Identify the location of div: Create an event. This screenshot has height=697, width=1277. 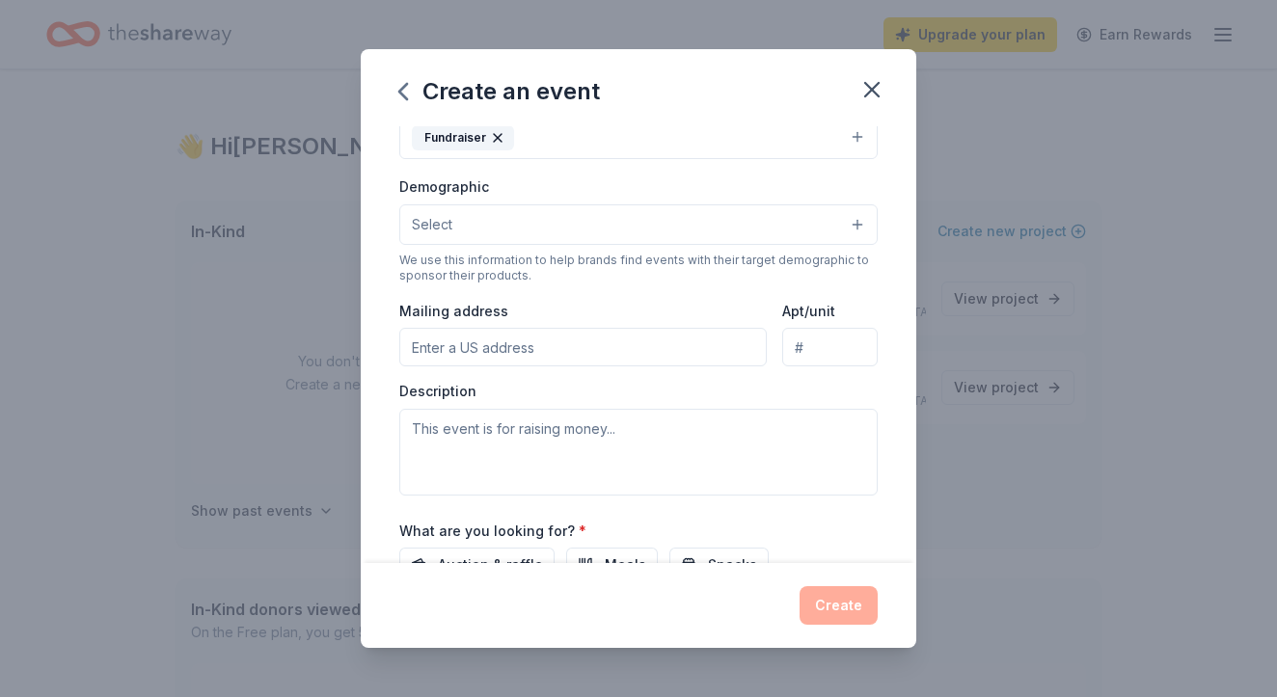
(500, 92).